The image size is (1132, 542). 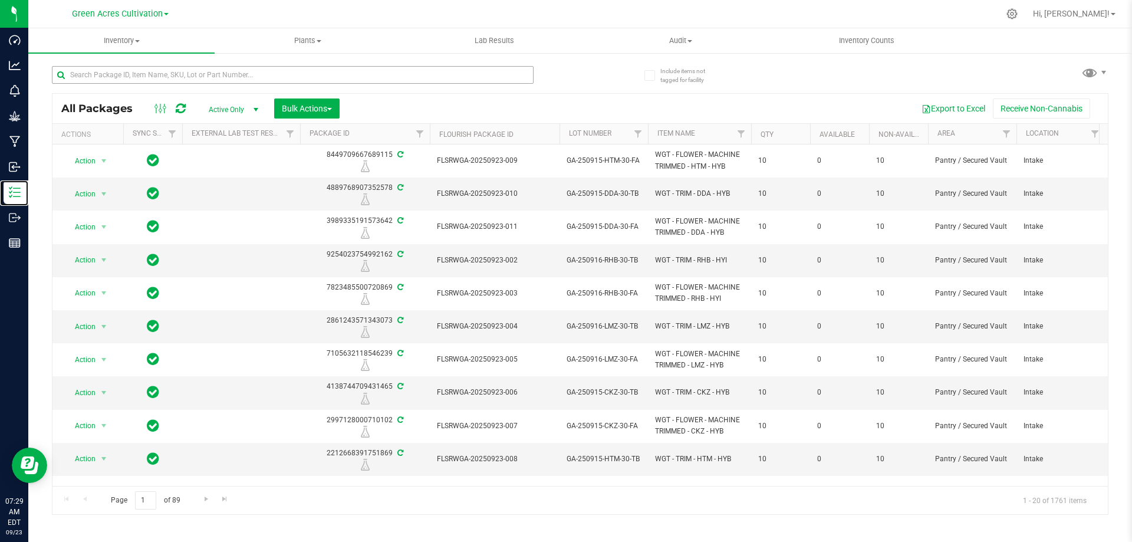 What do you see at coordinates (365, 359) in the screenshot?
I see `div: 7105632118546239` at bounding box center [365, 359].